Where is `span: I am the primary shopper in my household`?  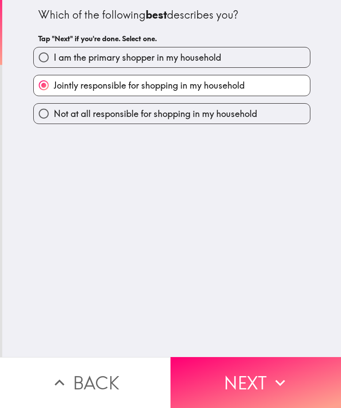 span: I am the primary shopper in my household is located at coordinates (137, 58).